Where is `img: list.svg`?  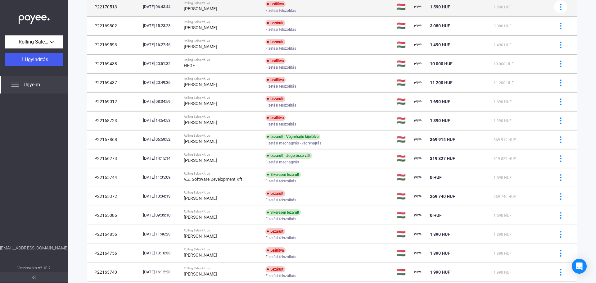
img: list.svg is located at coordinates (15, 85).